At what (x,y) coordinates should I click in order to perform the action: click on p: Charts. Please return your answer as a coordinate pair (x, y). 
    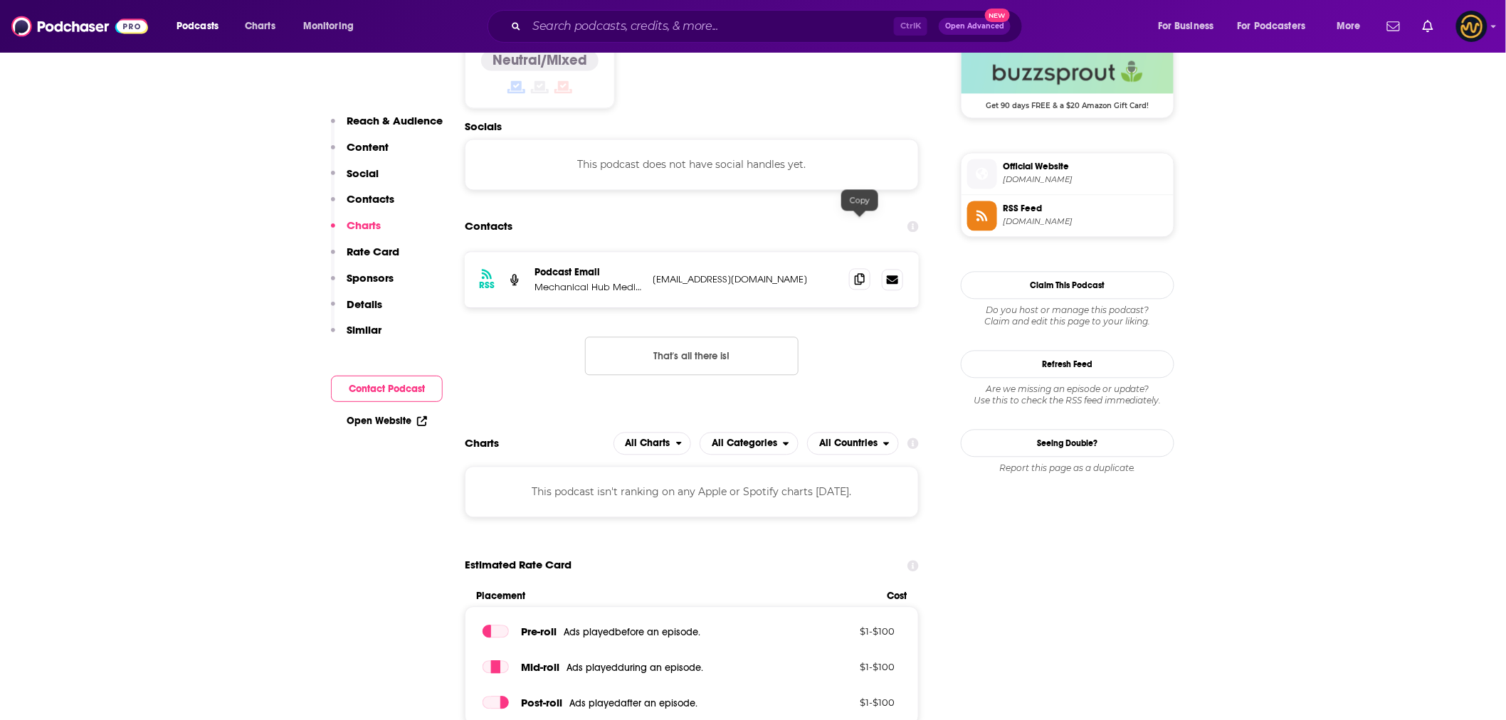
    Looking at the image, I should click on (364, 225).